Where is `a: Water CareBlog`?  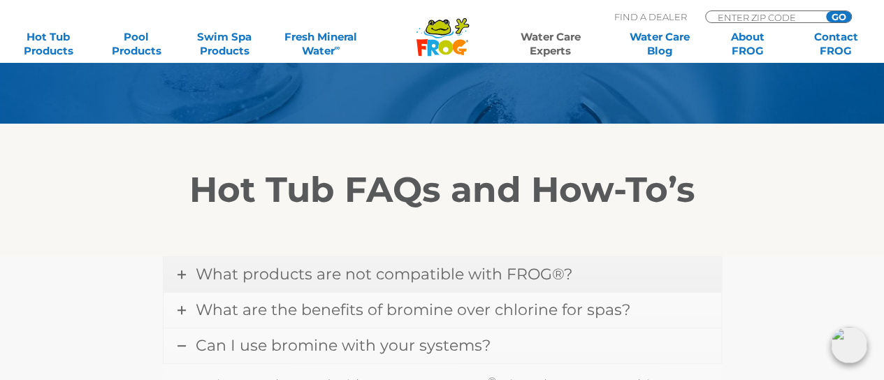 a: Water CareBlog is located at coordinates (660, 44).